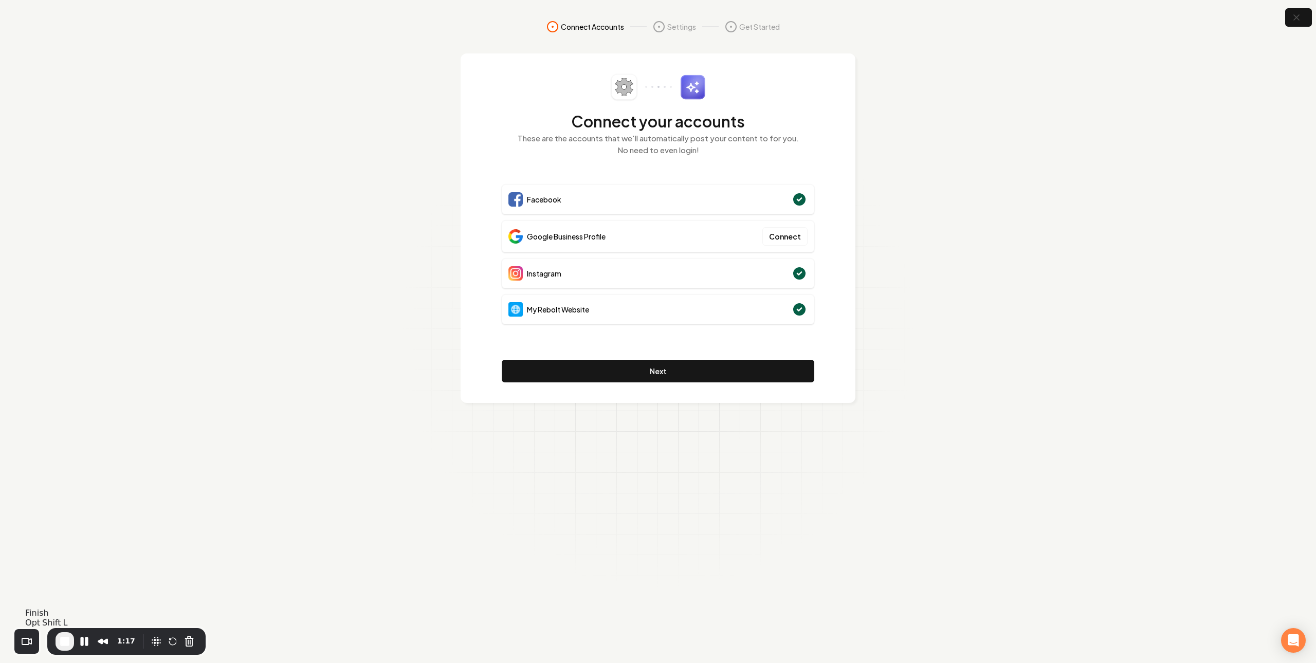 This screenshot has width=1316, height=663. Describe the element at coordinates (558, 309) in the screenshot. I see `span: My Rebolt Website` at that location.